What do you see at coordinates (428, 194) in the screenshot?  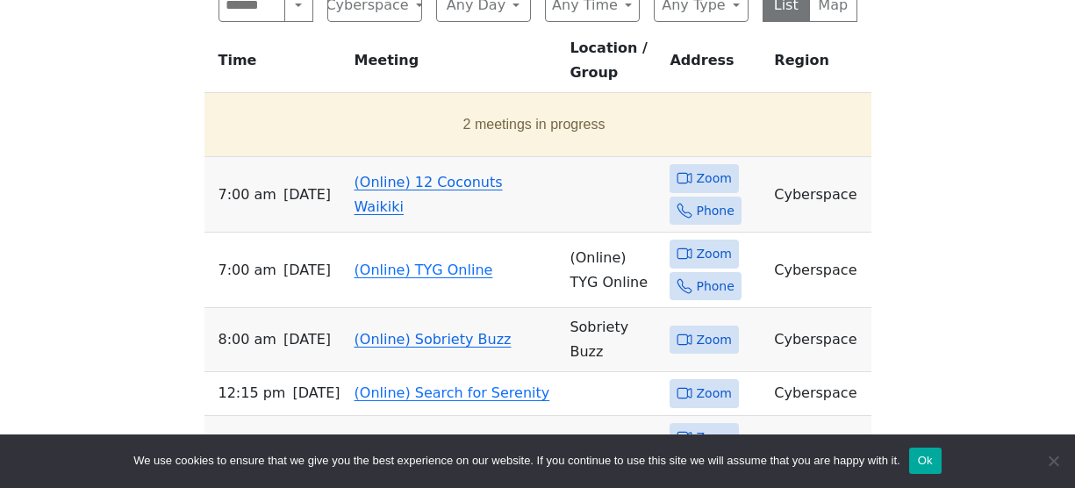 I see `a: (Online) 12 Coconuts Waikiki` at bounding box center [428, 194].